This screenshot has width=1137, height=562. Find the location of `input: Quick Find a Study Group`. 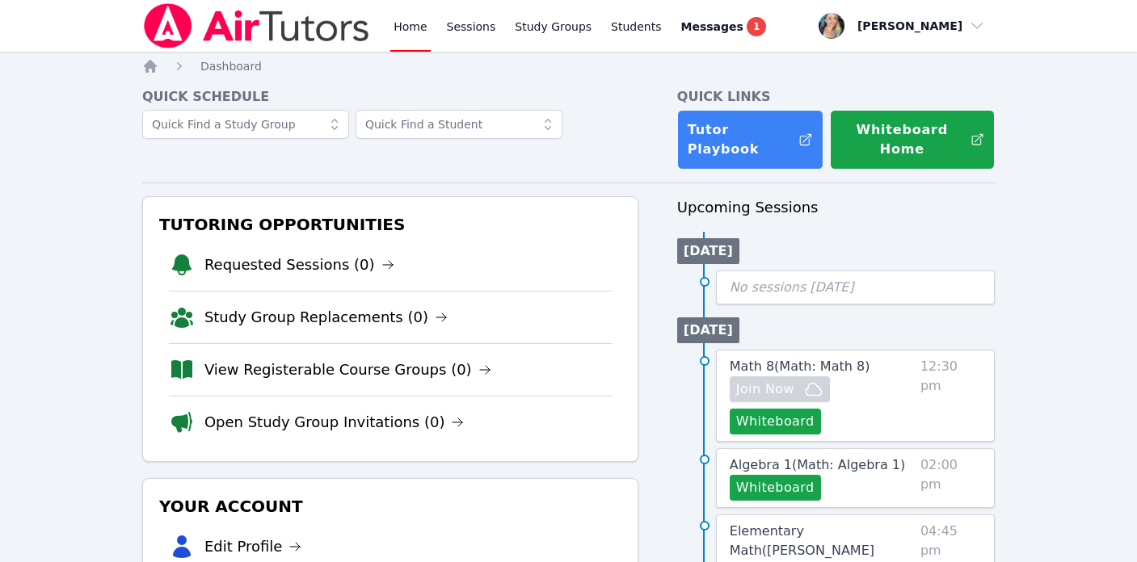

input: Quick Find a Study Group is located at coordinates (246, 124).